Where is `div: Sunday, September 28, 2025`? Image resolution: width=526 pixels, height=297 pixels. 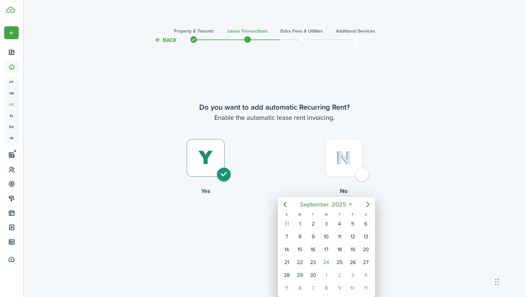
div: Sunday, September 28, 2025 is located at coordinates (287, 275).